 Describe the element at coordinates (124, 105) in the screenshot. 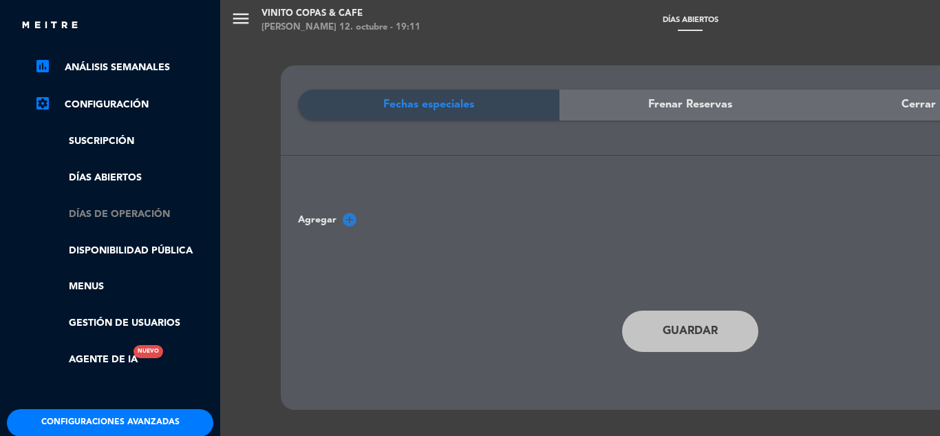

I see `a: Configuración` at that location.